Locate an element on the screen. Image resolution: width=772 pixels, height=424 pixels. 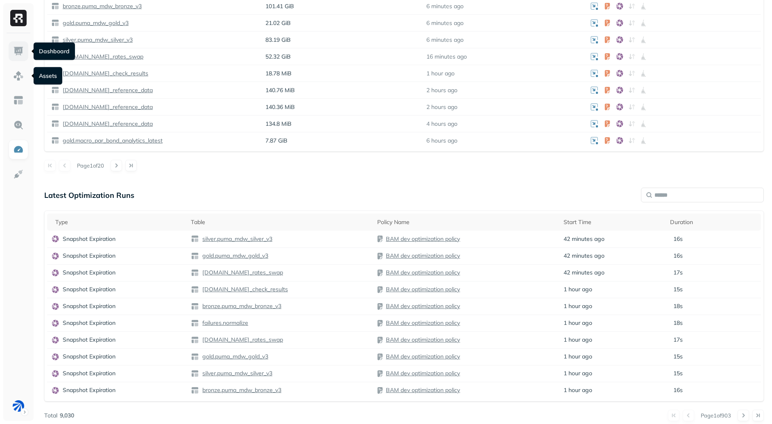
p: 2 hours ago is located at coordinates (442, 107).